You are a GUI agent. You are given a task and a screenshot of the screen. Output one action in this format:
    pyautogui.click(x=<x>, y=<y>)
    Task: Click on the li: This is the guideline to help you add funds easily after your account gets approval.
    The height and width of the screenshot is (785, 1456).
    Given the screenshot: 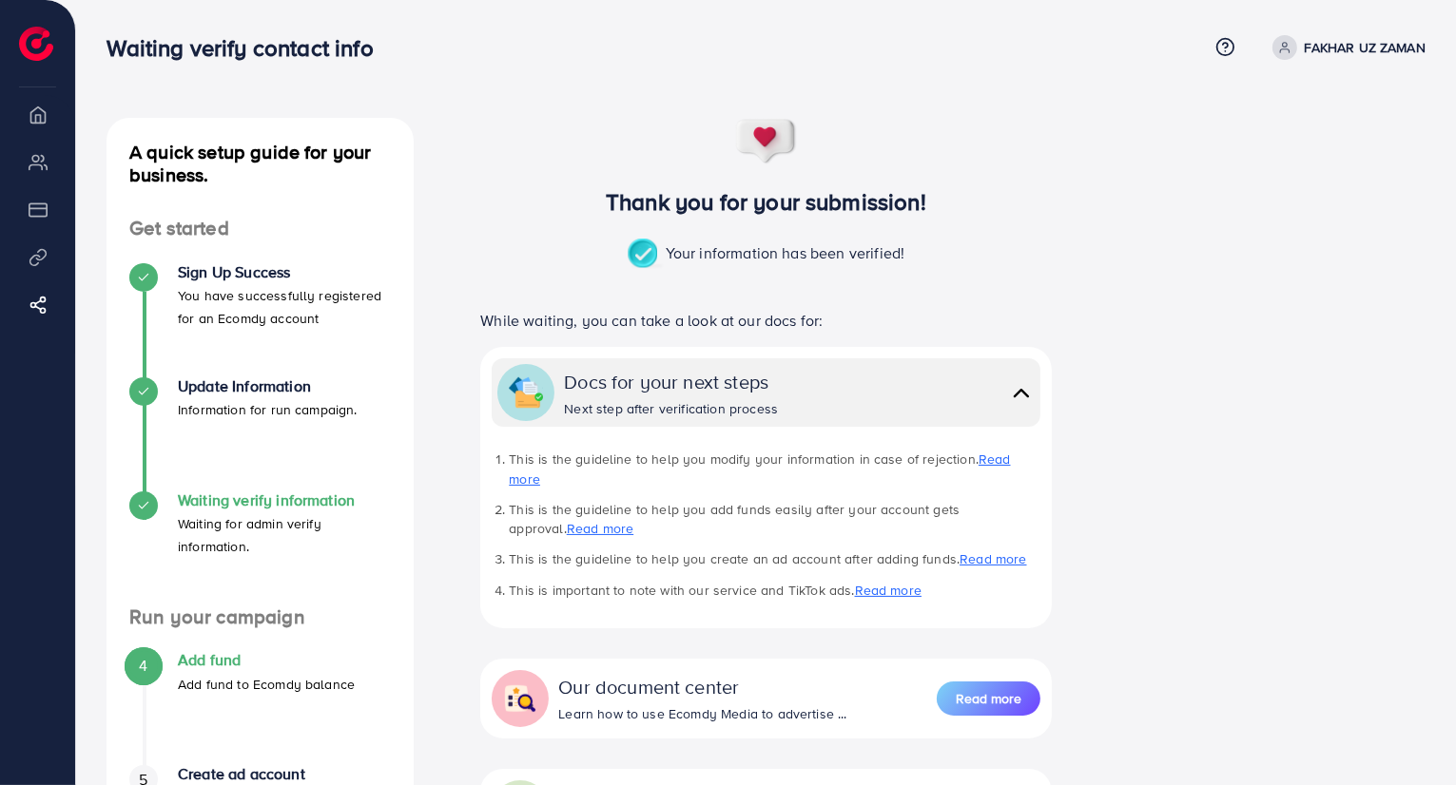 What is the action you would take?
    pyautogui.click(x=774, y=519)
    